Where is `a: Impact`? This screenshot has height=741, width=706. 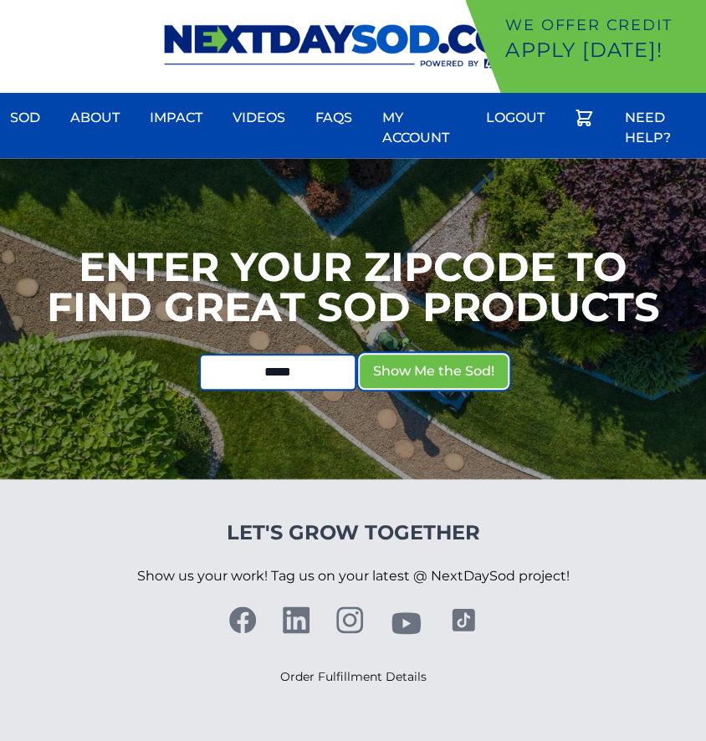
a: Impact is located at coordinates (176, 118).